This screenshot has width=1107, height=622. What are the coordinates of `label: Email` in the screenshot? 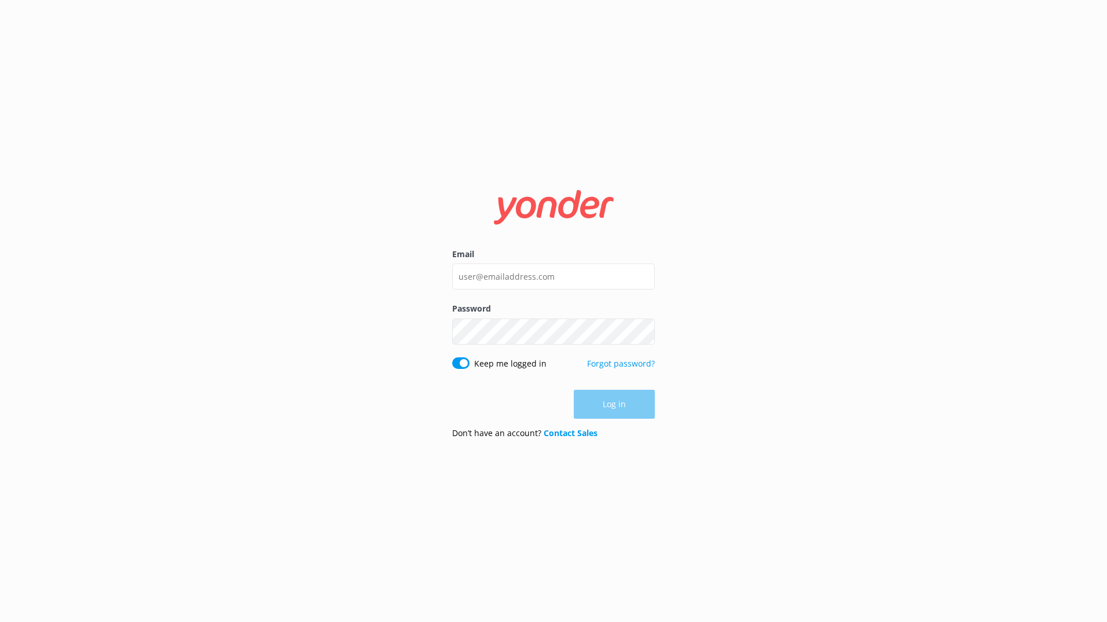 It's located at (554, 254).